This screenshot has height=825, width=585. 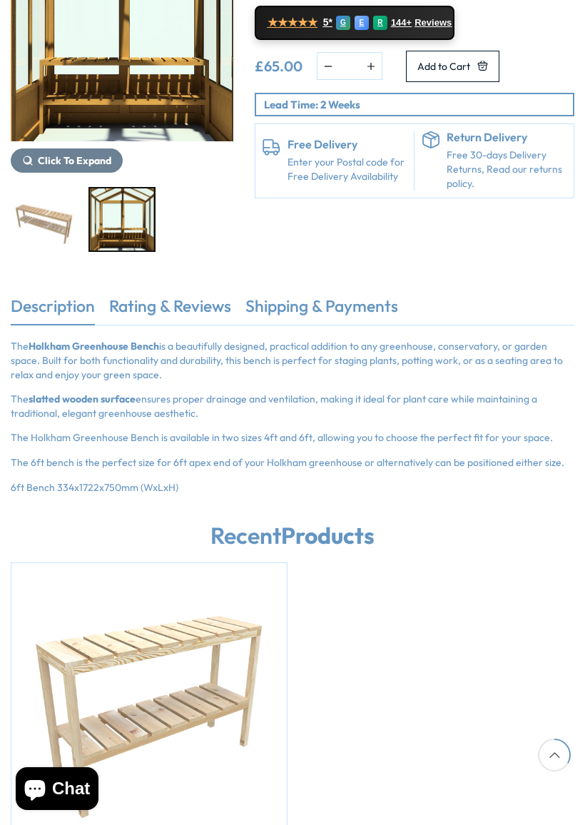 What do you see at coordinates (170, 310) in the screenshot?
I see `a: Rating & Reviews` at bounding box center [170, 310].